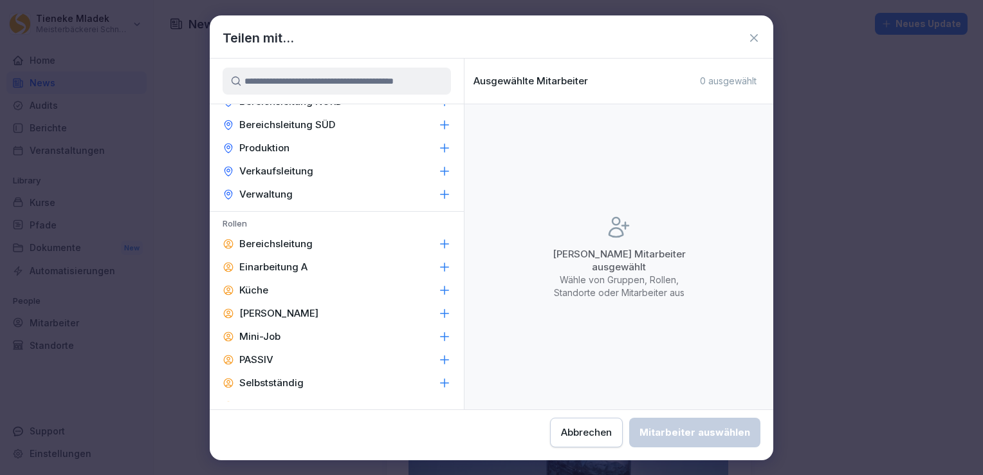 This screenshot has width=983, height=475. Describe the element at coordinates (586, 432) in the screenshot. I see `div: Abbrechen` at that location.